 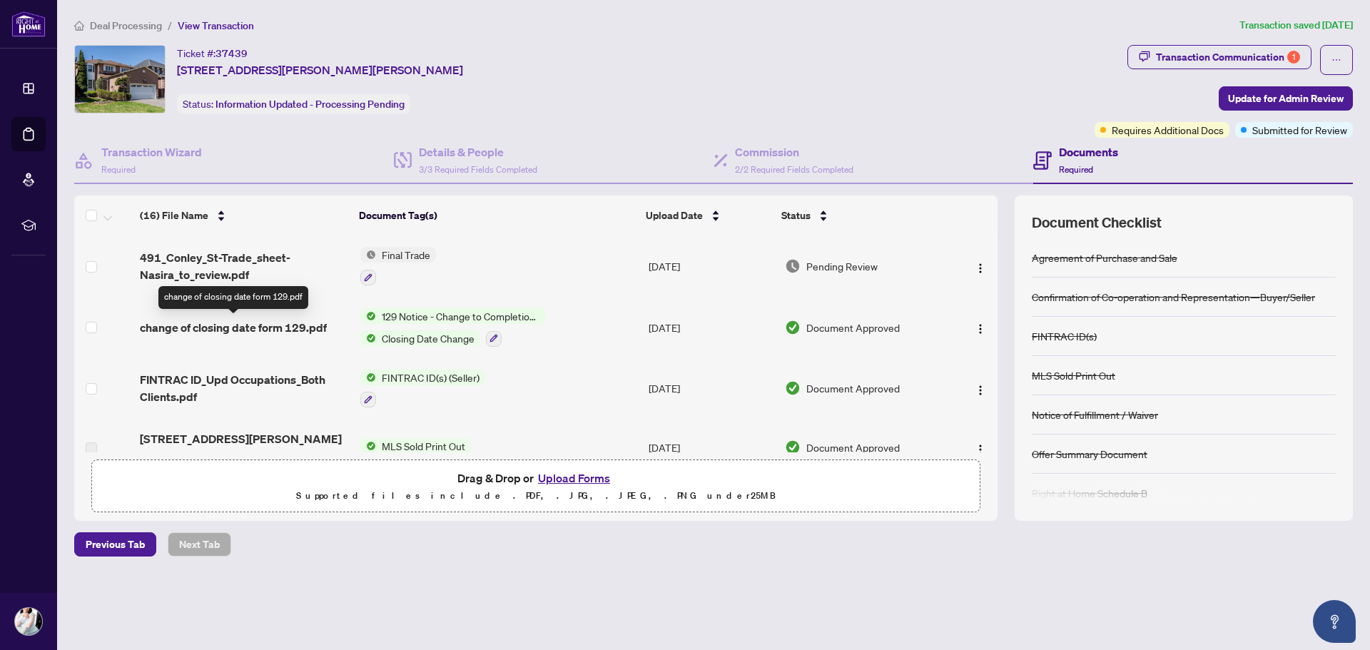 What do you see at coordinates (310, 104) in the screenshot?
I see `span: Information Updated - Processing Pending` at bounding box center [310, 104].